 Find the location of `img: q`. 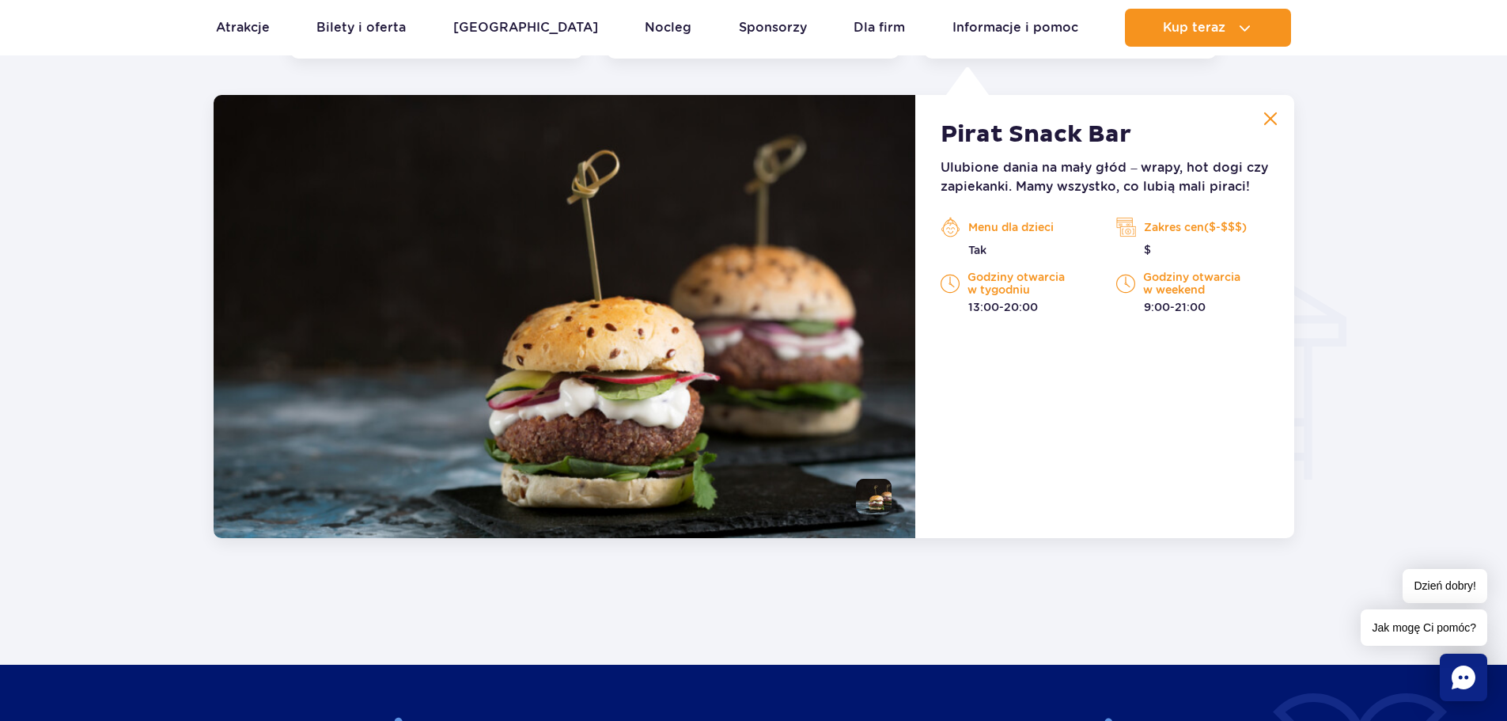

img: q is located at coordinates (565, 316).